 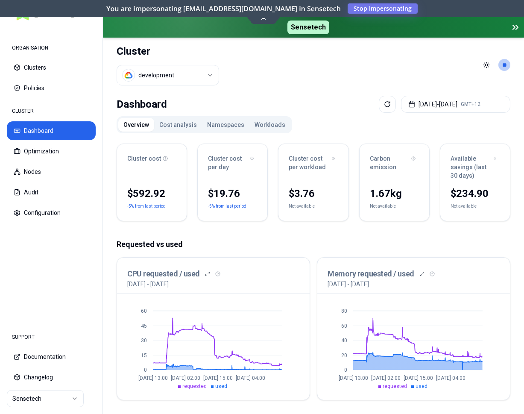 What do you see at coordinates (144, 326) in the screenshot?
I see `tspan: 45` at bounding box center [144, 326].